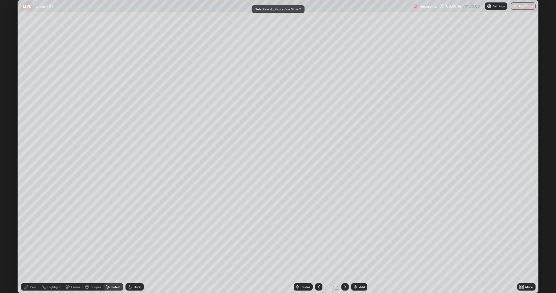  What do you see at coordinates (54, 287) in the screenshot?
I see `div: Highlight` at bounding box center [54, 287].